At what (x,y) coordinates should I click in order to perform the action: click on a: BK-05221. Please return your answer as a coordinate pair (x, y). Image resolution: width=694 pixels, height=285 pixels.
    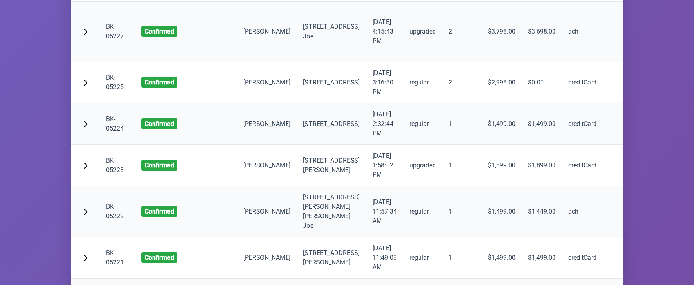
    Looking at the image, I should click on (115, 257).